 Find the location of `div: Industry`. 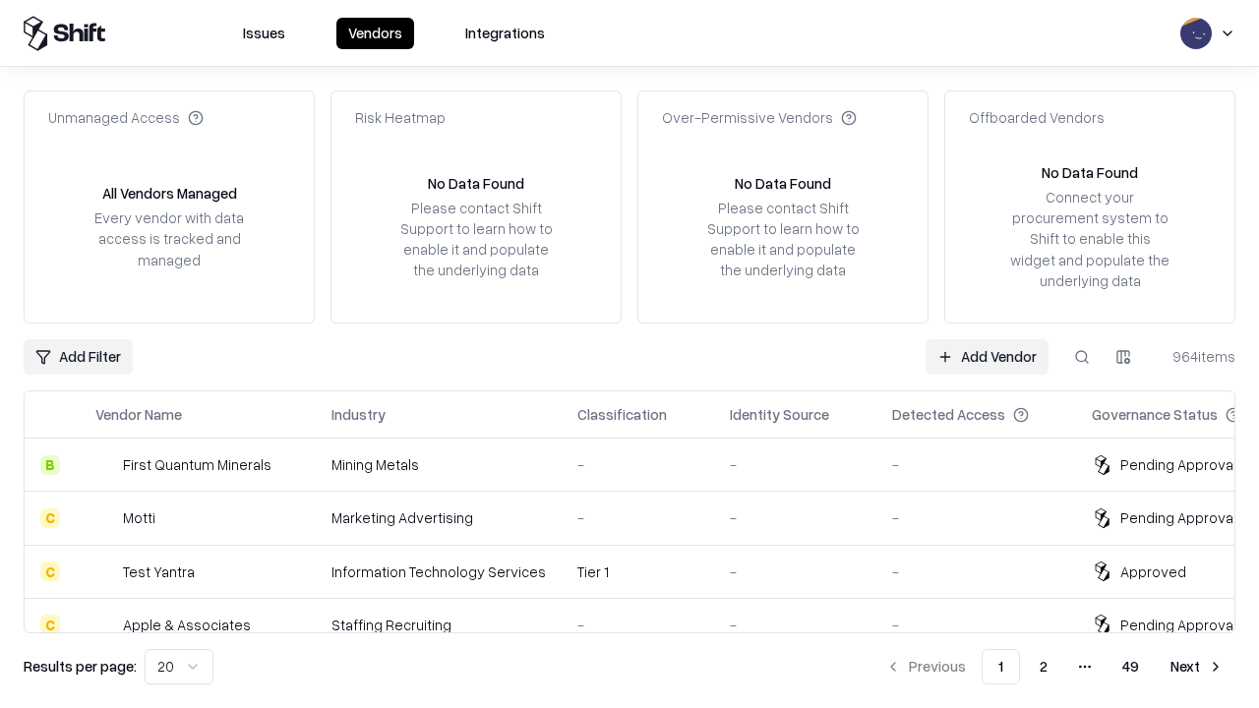

div: Industry is located at coordinates (358, 414).